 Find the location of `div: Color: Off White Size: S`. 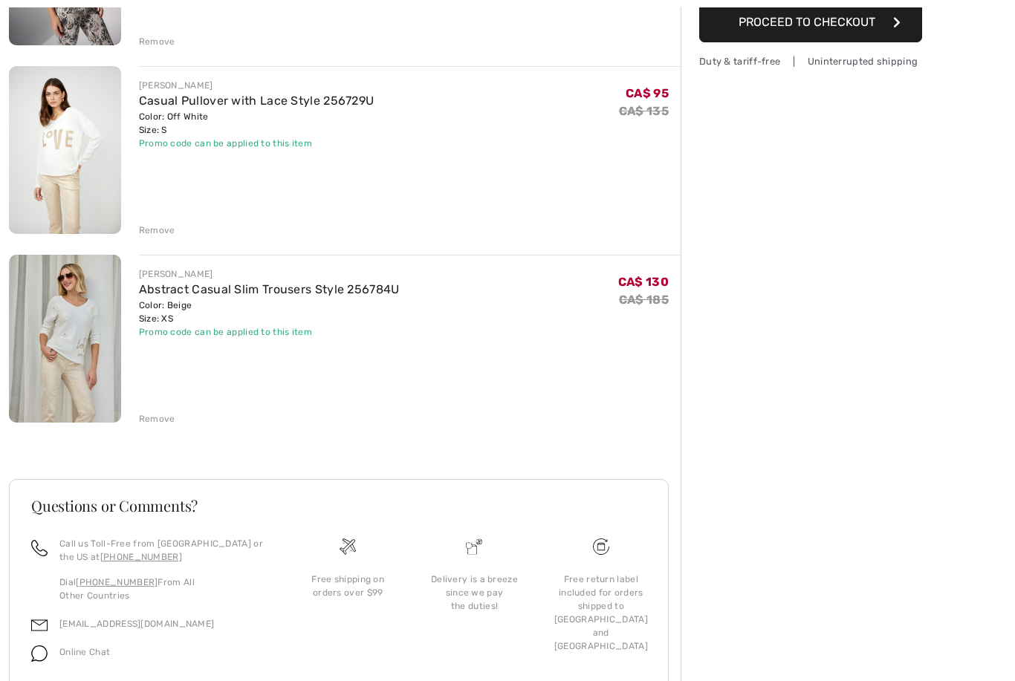

div: Color: Off White Size: S is located at coordinates (256, 123).